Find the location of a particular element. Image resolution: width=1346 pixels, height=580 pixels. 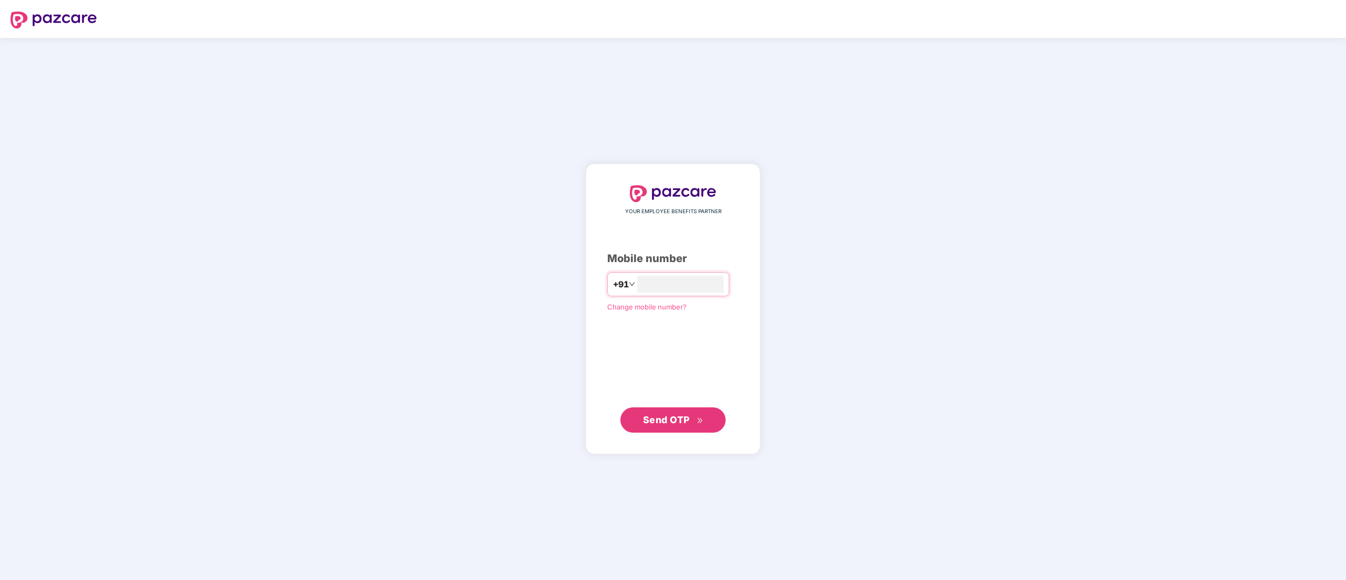

span: double-right is located at coordinates (700, 420).